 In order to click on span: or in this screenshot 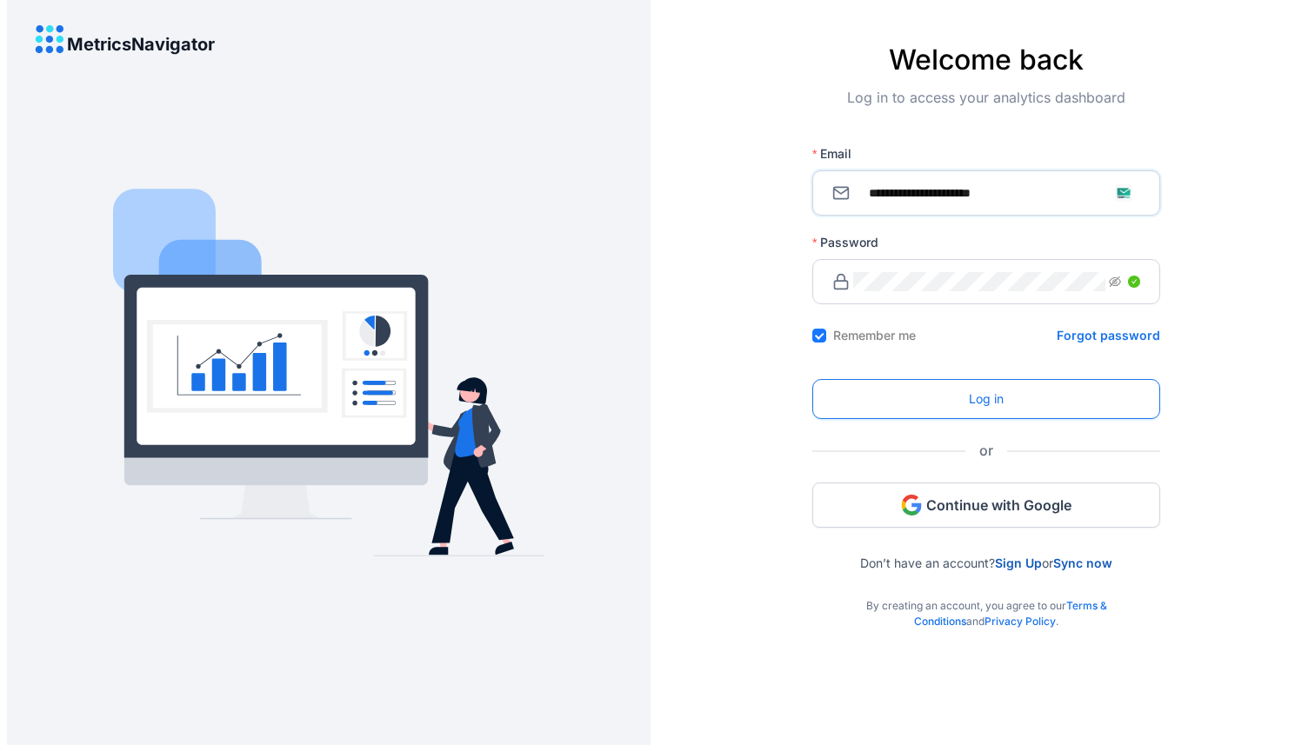, I will do `click(986, 450)`.